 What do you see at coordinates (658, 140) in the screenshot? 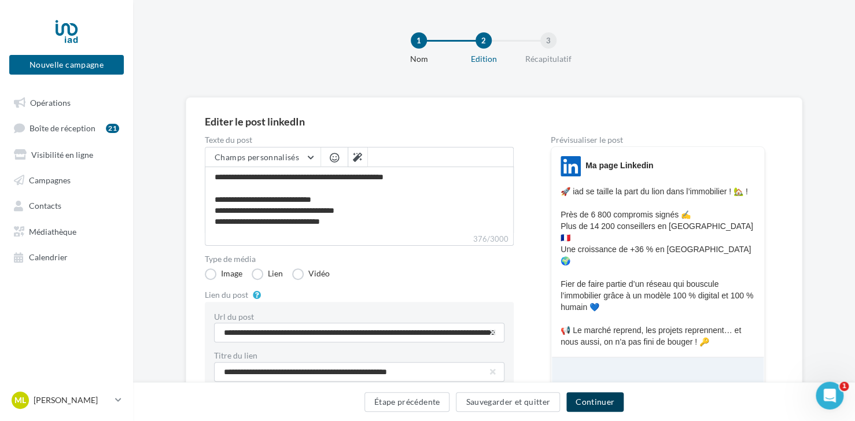
I see `div: Prévisualiser le post` at bounding box center [658, 140].